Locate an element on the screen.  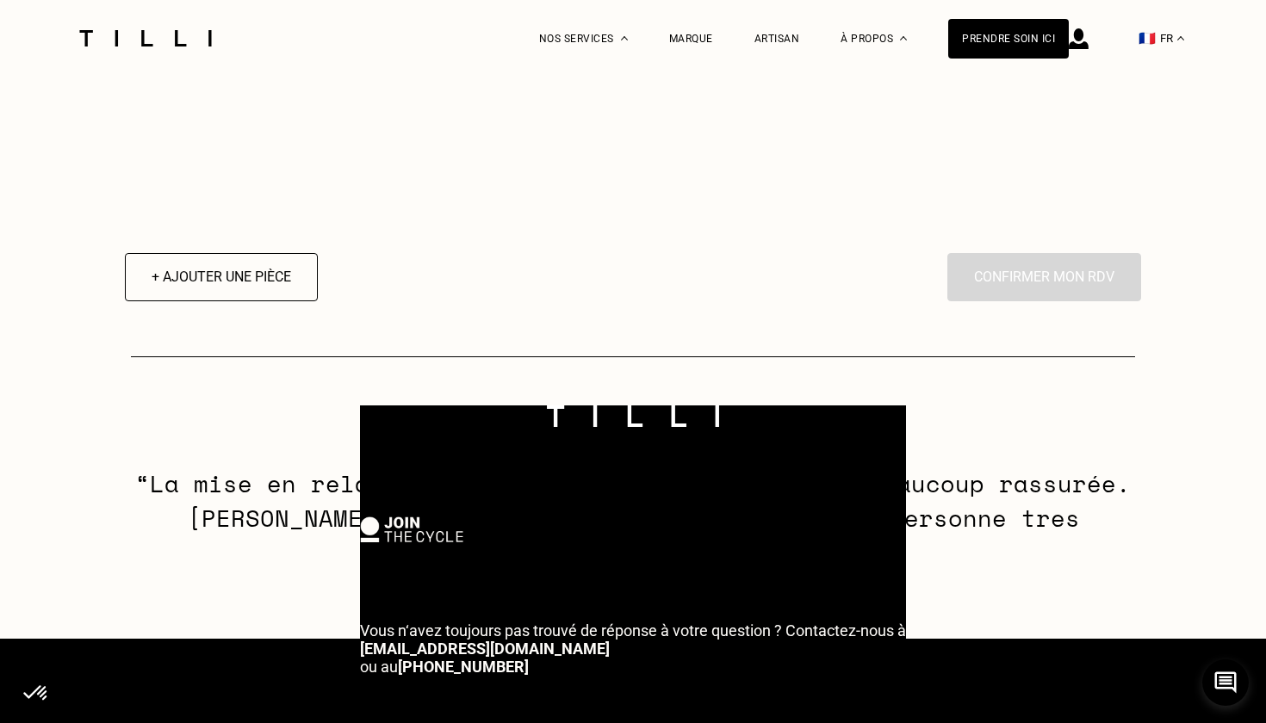
a: Prendre soin ici is located at coordinates (1008, 39).